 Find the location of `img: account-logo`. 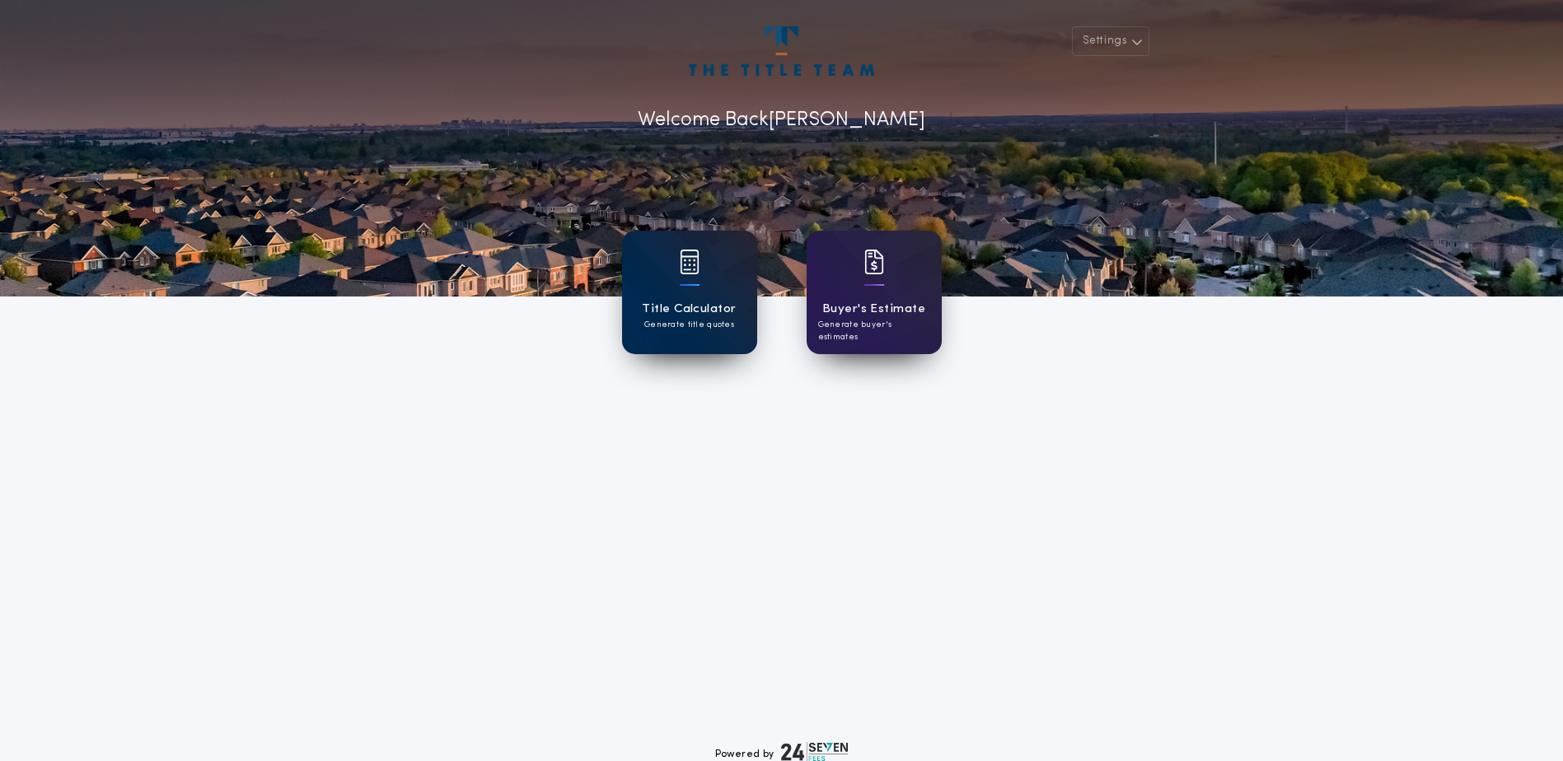

img: account-logo is located at coordinates (781, 51).